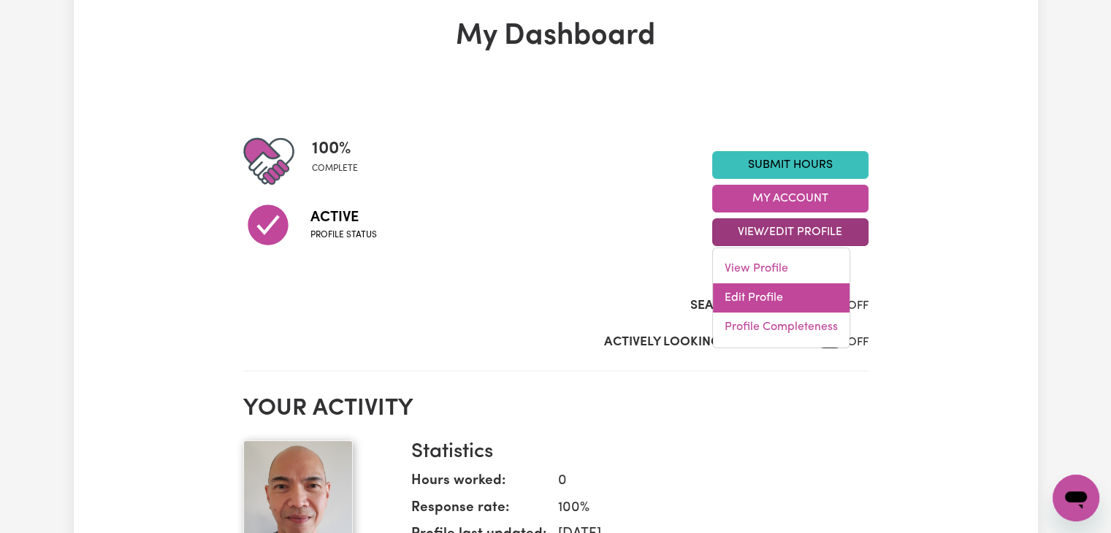 Image resolution: width=1111 pixels, height=533 pixels. Describe the element at coordinates (343, 235) in the screenshot. I see `span: Profile status` at that location.